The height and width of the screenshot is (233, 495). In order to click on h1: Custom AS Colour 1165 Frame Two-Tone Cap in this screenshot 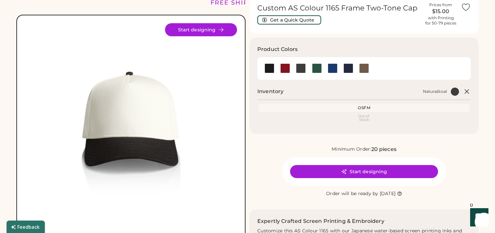, I will do `click(339, 8)`.